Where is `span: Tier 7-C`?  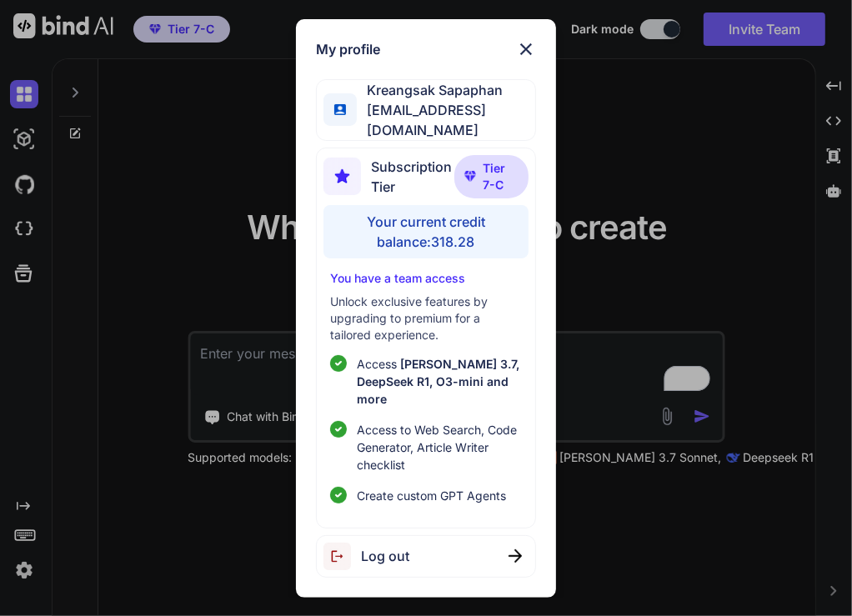 span: Tier 7-C is located at coordinates (500, 177).